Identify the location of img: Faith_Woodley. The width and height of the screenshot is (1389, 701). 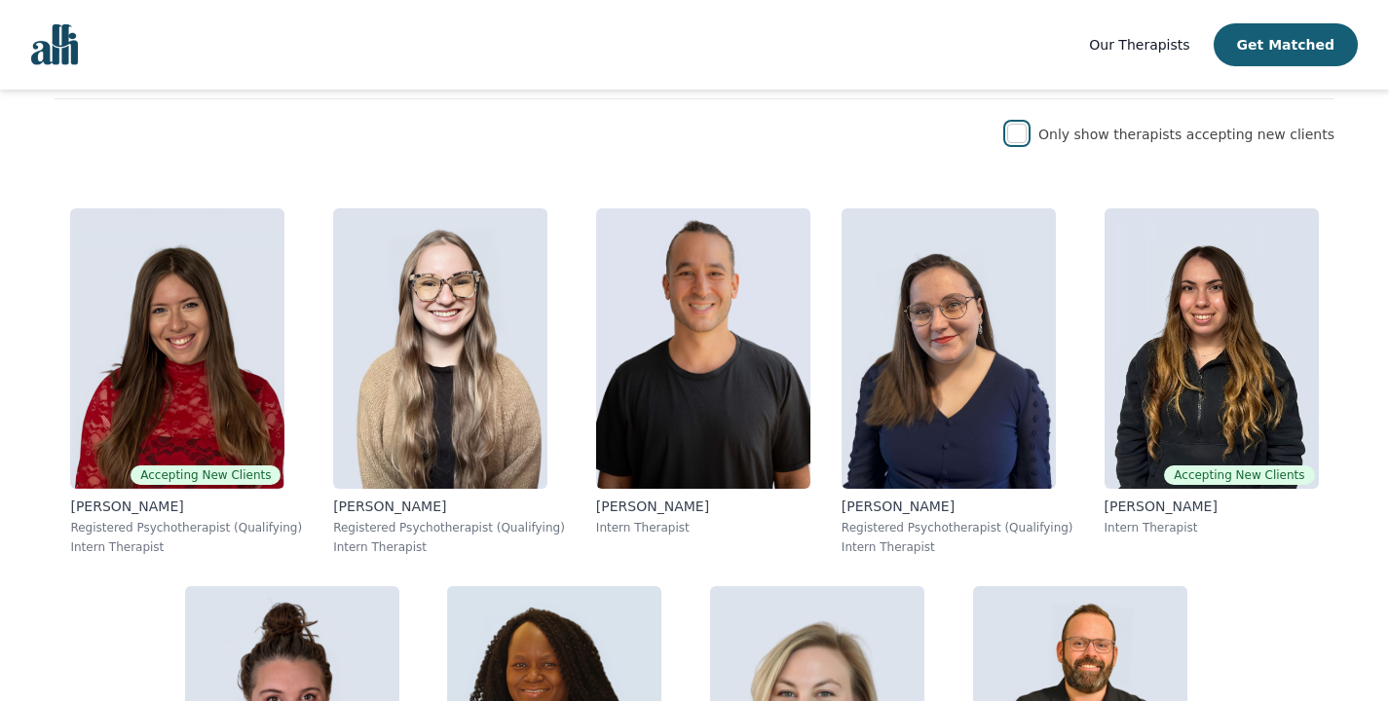
(440, 349).